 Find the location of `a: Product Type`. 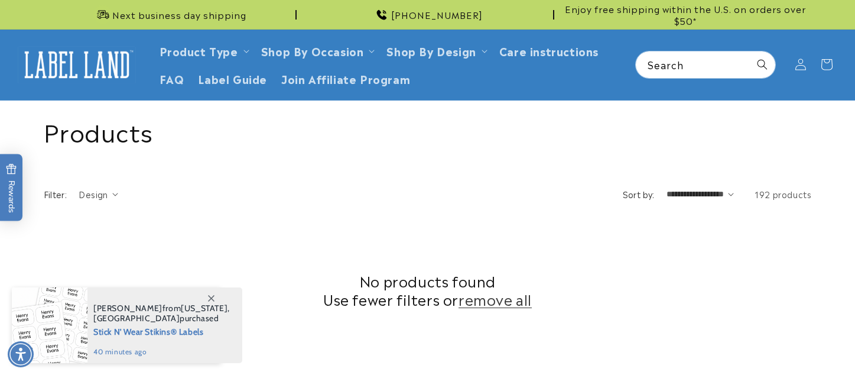

a: Product Type is located at coordinates (198, 50).